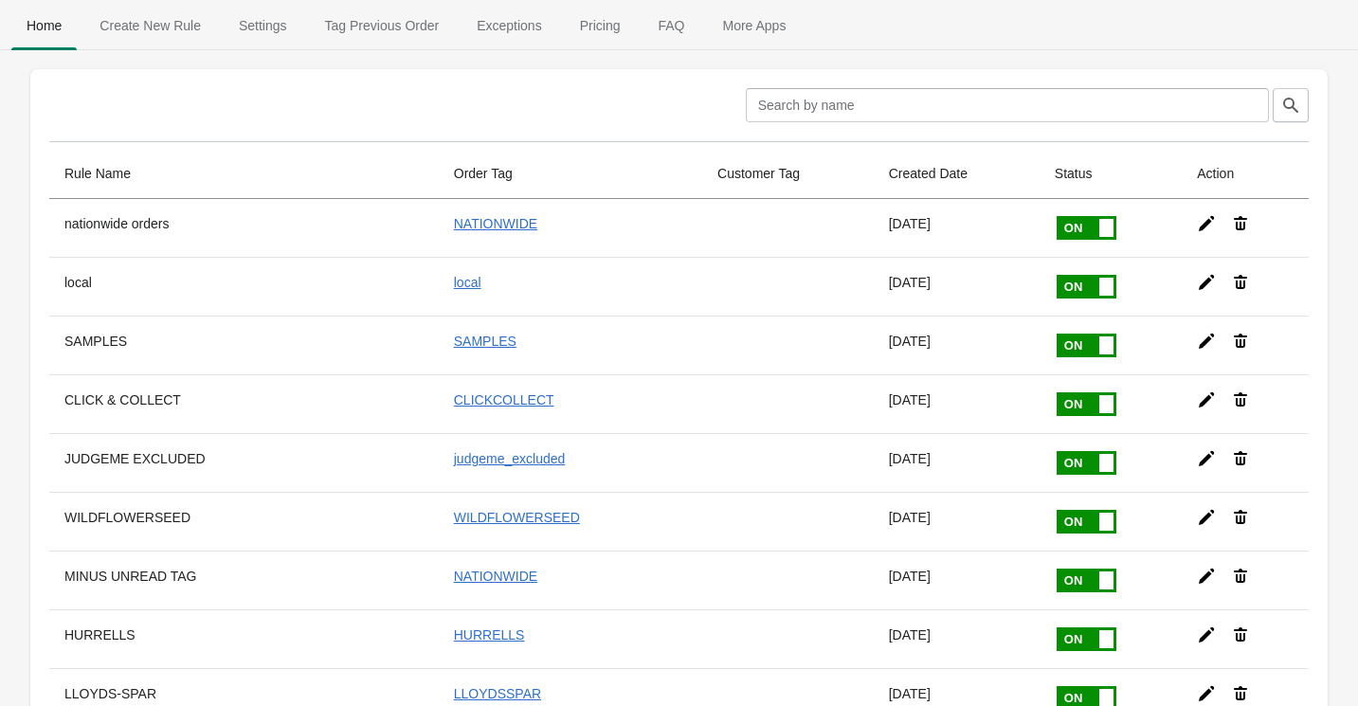 The image size is (1358, 706). What do you see at coordinates (485, 341) in the screenshot?
I see `a: SAMPLES` at bounding box center [485, 341].